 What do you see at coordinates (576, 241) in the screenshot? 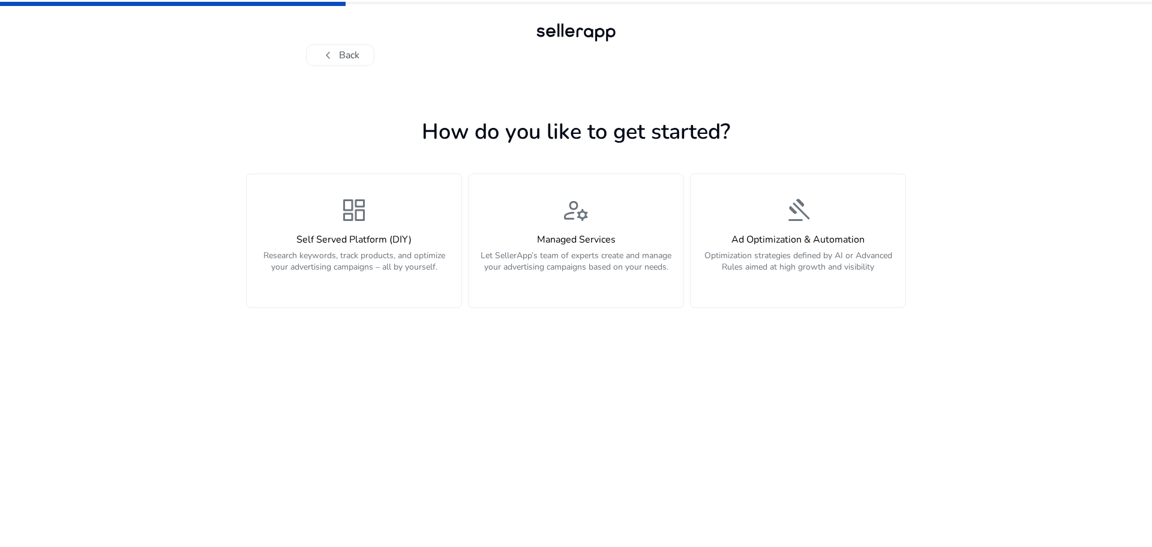
I see `button: manage_accountsManaged ServicesLet SellerApp’s team of experts create and manage your advertising...` at bounding box center [576, 241].